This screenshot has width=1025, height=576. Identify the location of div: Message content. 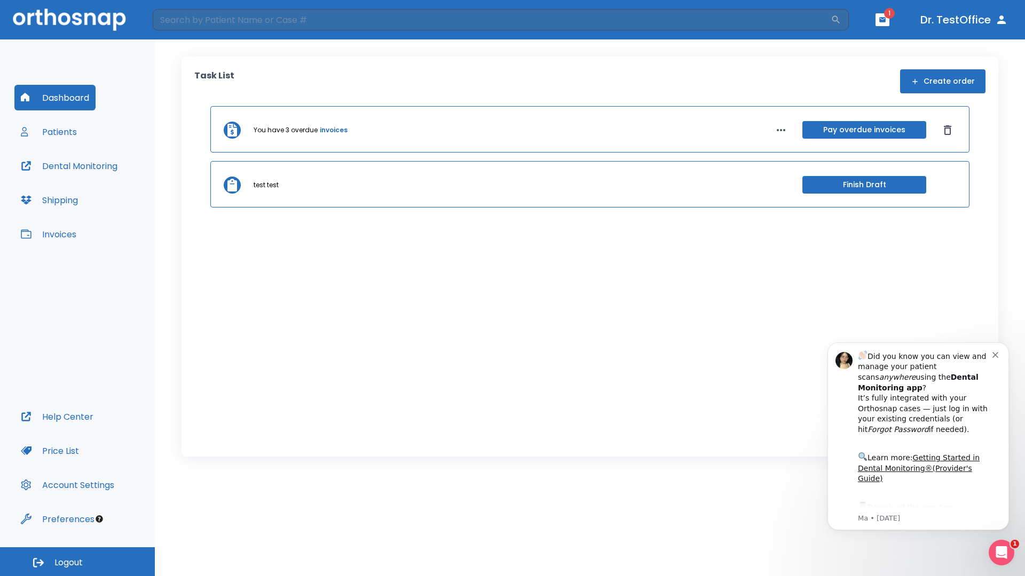
(114, 100).